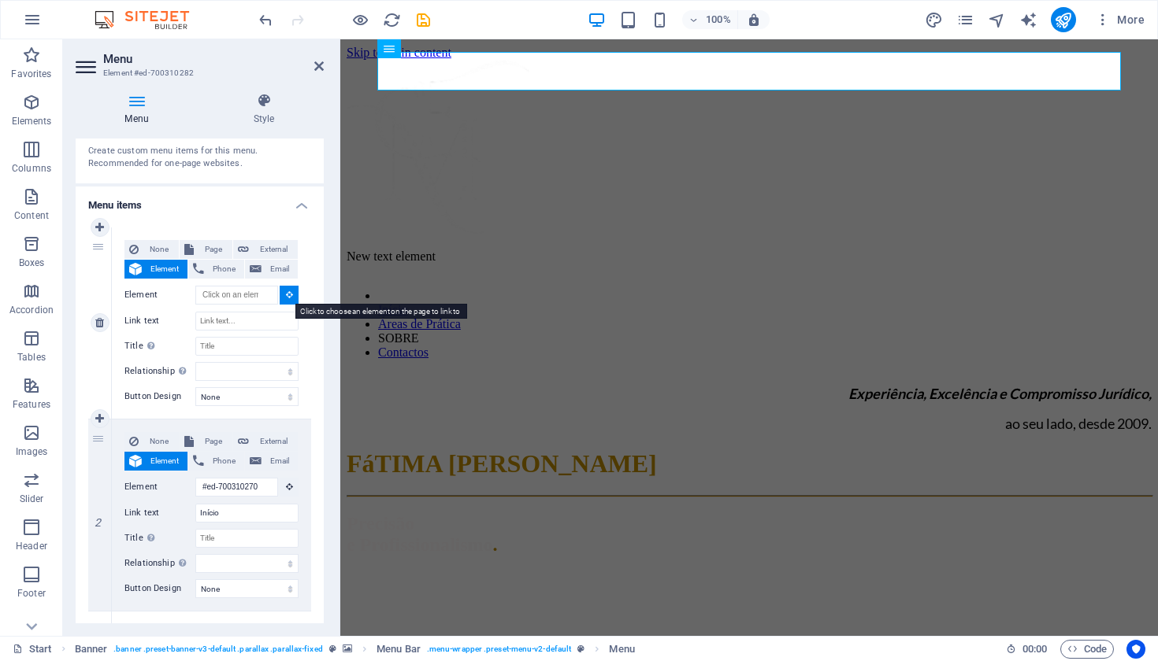 The image size is (1158, 661). What do you see at coordinates (31, 169) in the screenshot?
I see `p: Columns` at bounding box center [31, 169].